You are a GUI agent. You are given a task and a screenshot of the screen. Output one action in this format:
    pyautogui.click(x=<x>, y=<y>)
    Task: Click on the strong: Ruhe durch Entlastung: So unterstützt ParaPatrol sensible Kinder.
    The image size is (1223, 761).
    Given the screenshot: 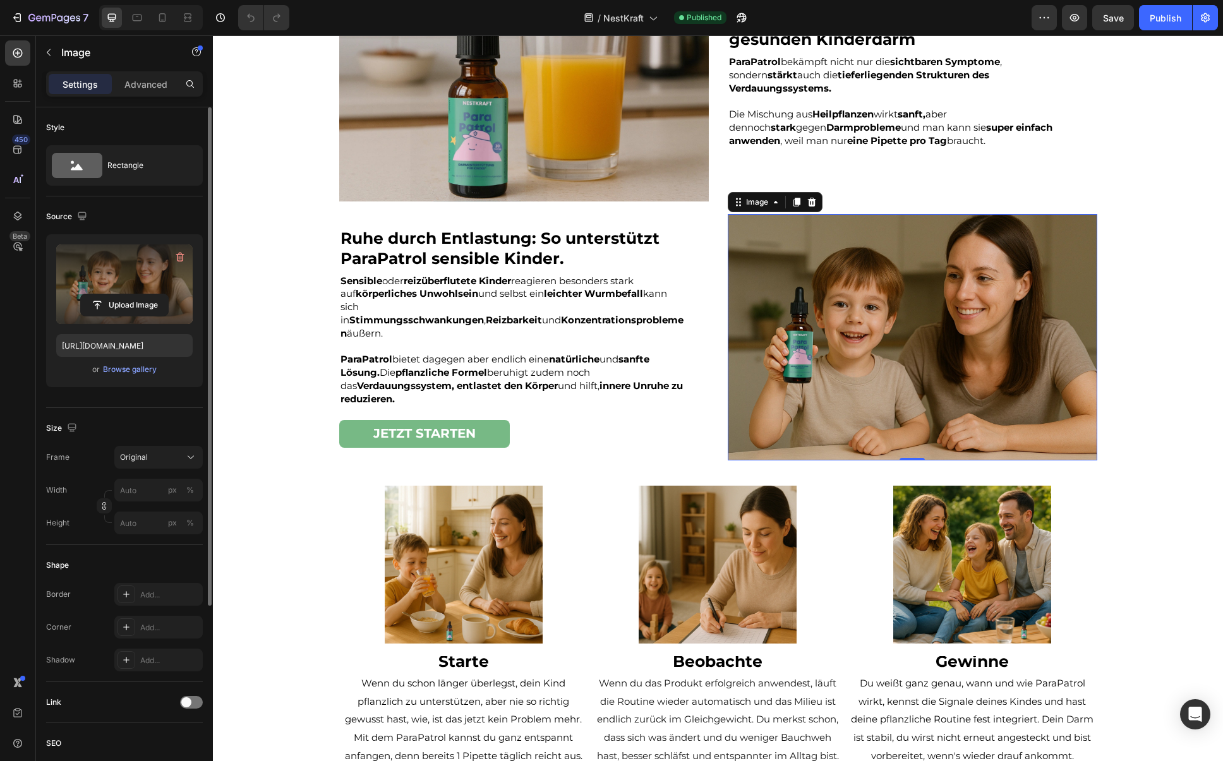 What is the action you would take?
    pyautogui.click(x=287, y=213)
    